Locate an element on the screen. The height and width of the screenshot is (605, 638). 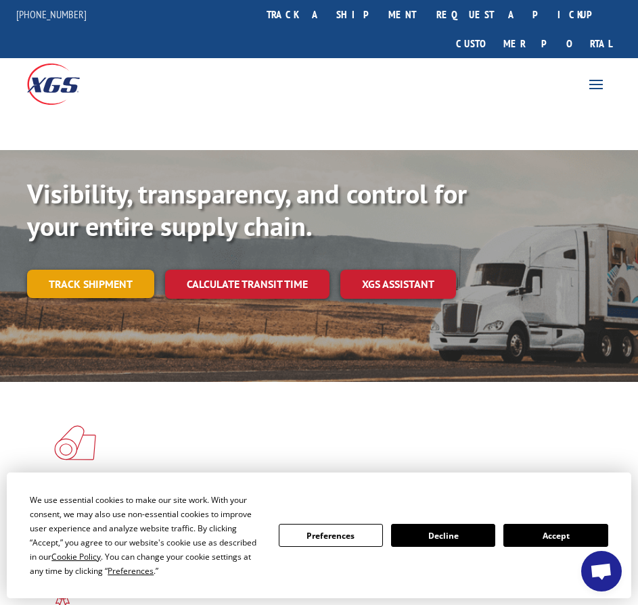
button: Accept is located at coordinates (555, 536).